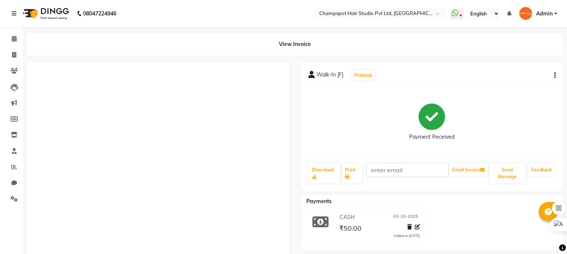 The width and height of the screenshot is (567, 254). I want to click on button: Email Invoice, so click(468, 170).